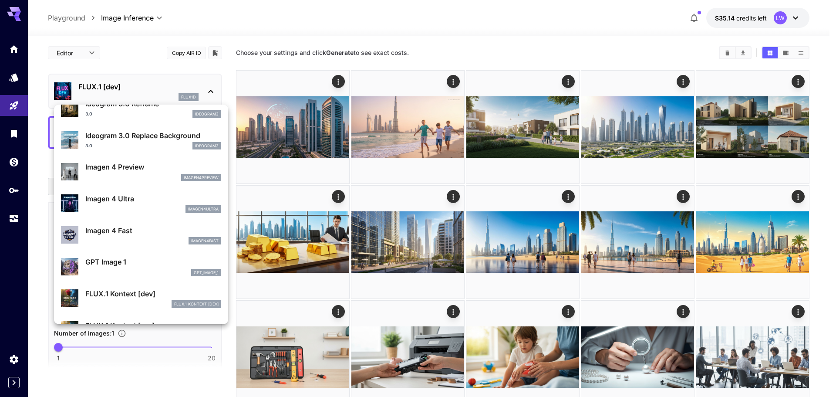  What do you see at coordinates (201, 178) in the screenshot?
I see `p: imagen4preview` at bounding box center [201, 178].